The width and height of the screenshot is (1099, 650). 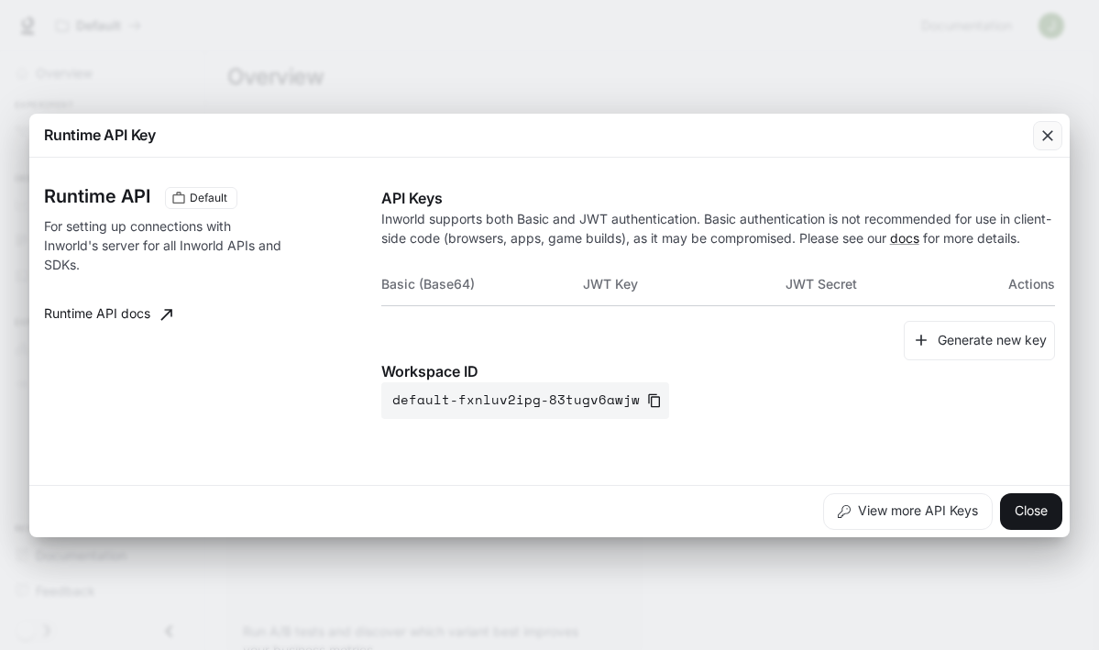 What do you see at coordinates (165, 245) in the screenshot?
I see `p: For setting up connections with Inworld's server for all Inworld APIs and SDKs.` at bounding box center [165, 245].